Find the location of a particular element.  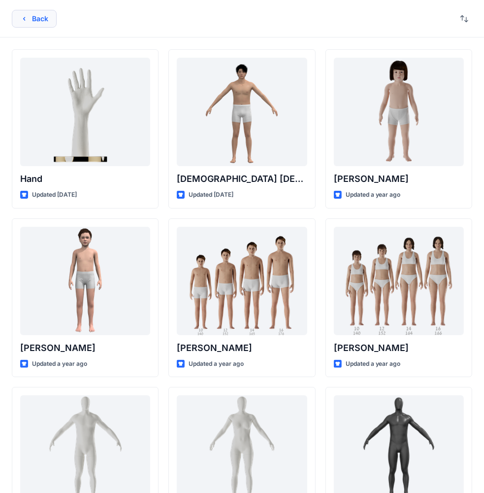

a: Hand is located at coordinates (85, 112).